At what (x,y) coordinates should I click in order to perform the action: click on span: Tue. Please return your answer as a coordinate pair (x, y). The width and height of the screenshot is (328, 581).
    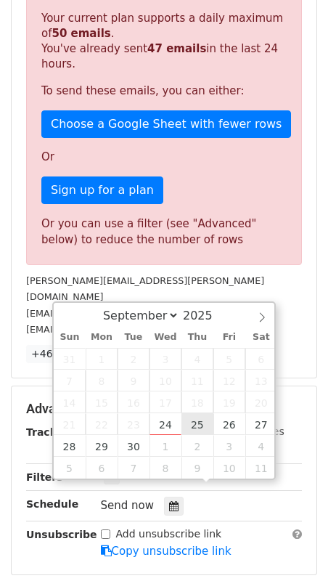
    Looking at the image, I should click on (134, 337).